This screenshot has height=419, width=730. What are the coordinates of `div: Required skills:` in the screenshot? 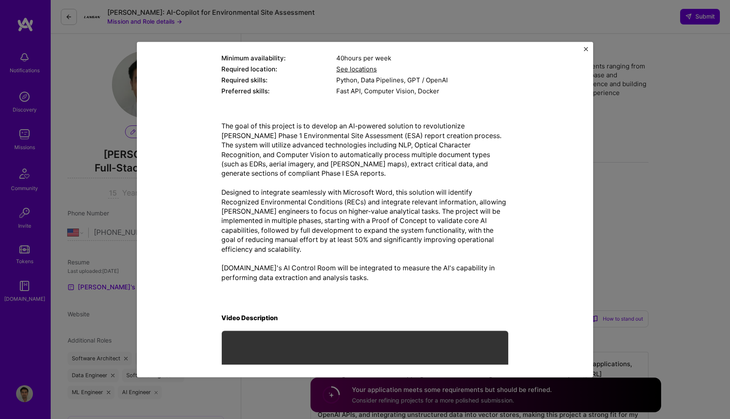 It's located at (279, 80).